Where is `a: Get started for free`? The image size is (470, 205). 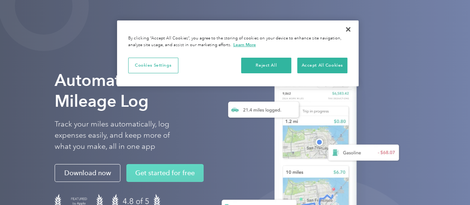 a: Get started for free is located at coordinates (165, 173).